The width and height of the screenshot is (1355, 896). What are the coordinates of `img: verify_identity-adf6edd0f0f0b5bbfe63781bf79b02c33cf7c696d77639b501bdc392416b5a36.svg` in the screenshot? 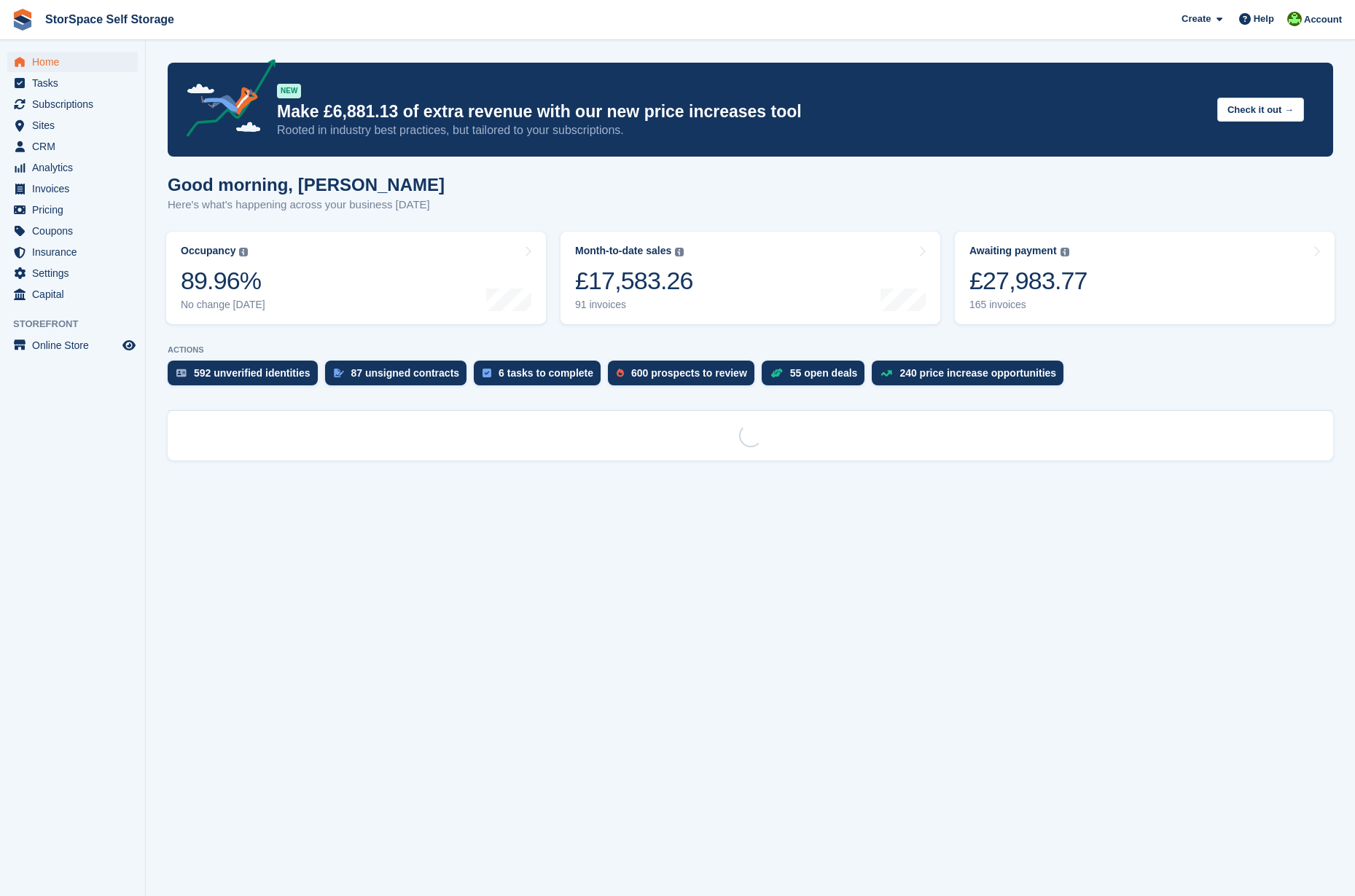 It's located at (182, 373).